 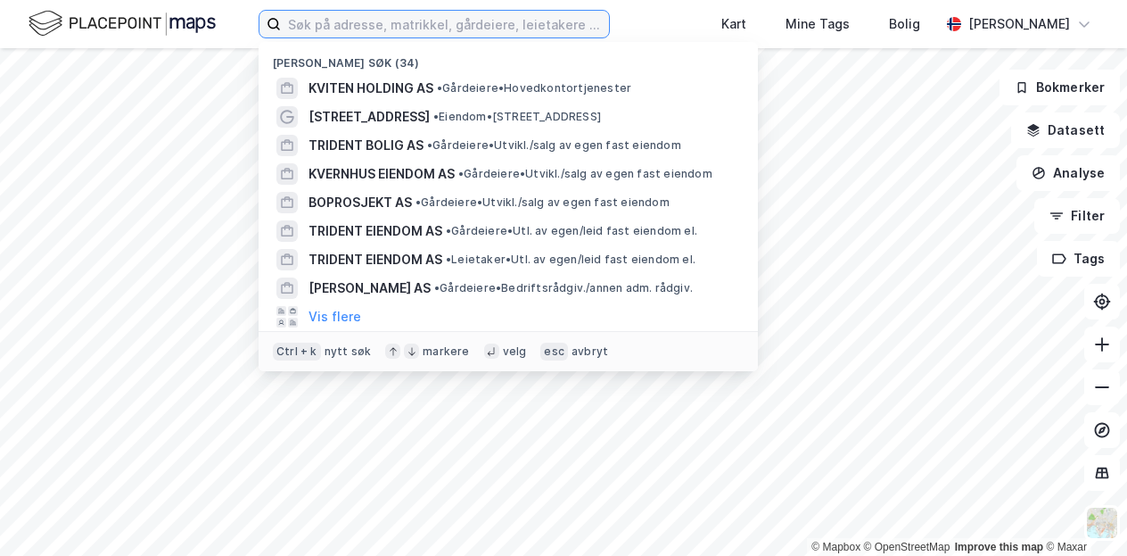 What do you see at coordinates (371, 88) in the screenshot?
I see `span: KVITEN HOLDING AS` at bounding box center [371, 88].